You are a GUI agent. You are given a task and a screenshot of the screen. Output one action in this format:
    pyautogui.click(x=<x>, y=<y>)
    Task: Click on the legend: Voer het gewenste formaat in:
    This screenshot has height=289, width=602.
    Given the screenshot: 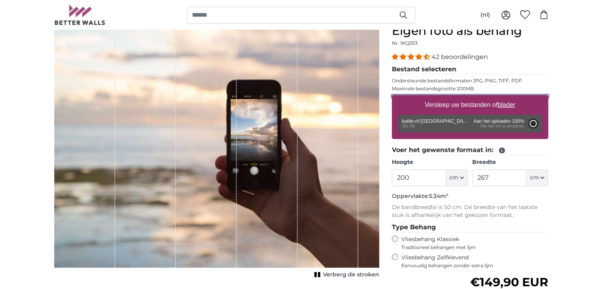 What is the action you would take?
    pyautogui.click(x=470, y=150)
    